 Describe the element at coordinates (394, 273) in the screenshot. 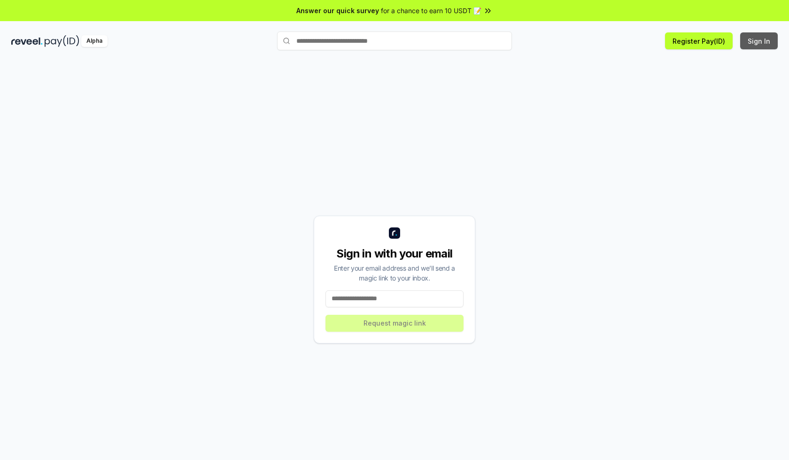

I see `div: Enter your email address and we’ll send a magic link to your inbox.` at that location.